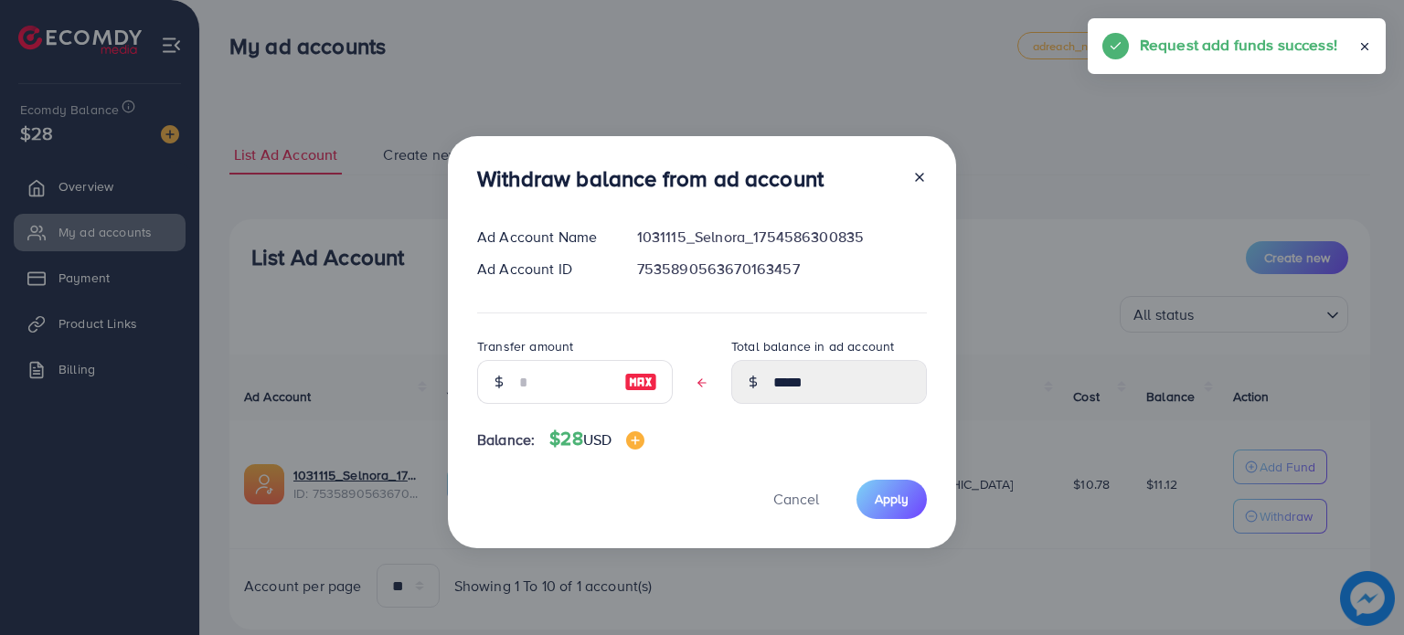 The image size is (1404, 635). What do you see at coordinates (650, 178) in the screenshot?
I see `h3: Withdraw balance from ad account` at bounding box center [650, 178].